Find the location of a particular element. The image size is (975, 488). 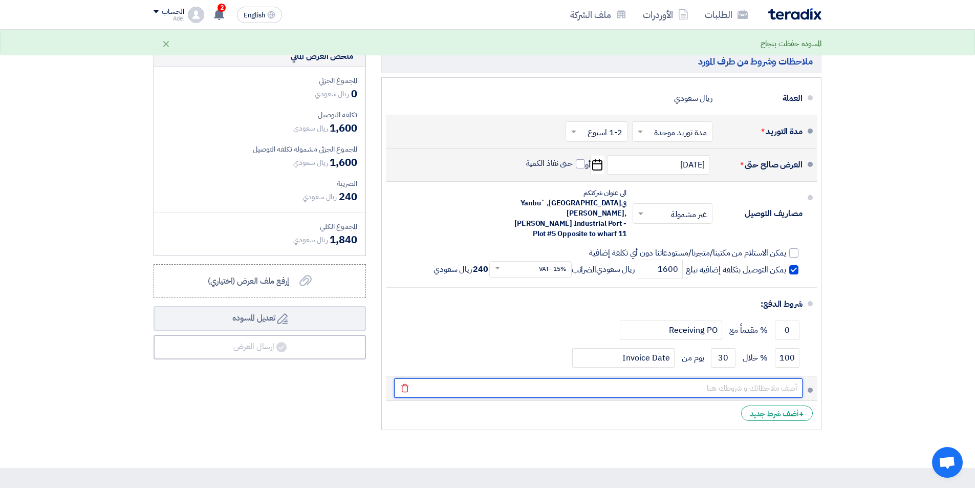

span: 2 is located at coordinates (222, 8).